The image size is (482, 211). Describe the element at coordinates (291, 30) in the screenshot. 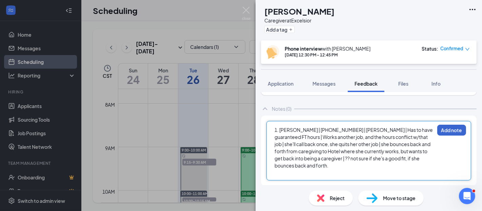

I see `svg: Plus` at that location.